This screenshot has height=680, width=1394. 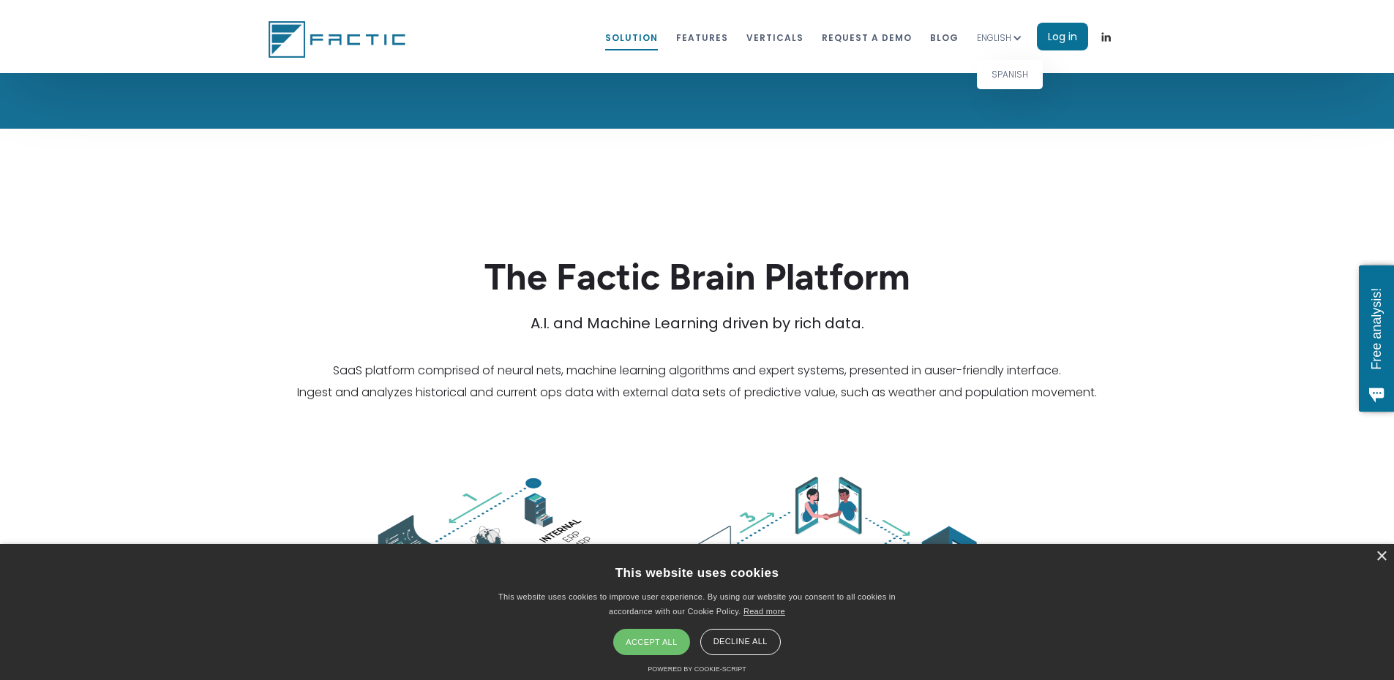 I want to click on a: REQUEST A DEMO, so click(x=866, y=37).